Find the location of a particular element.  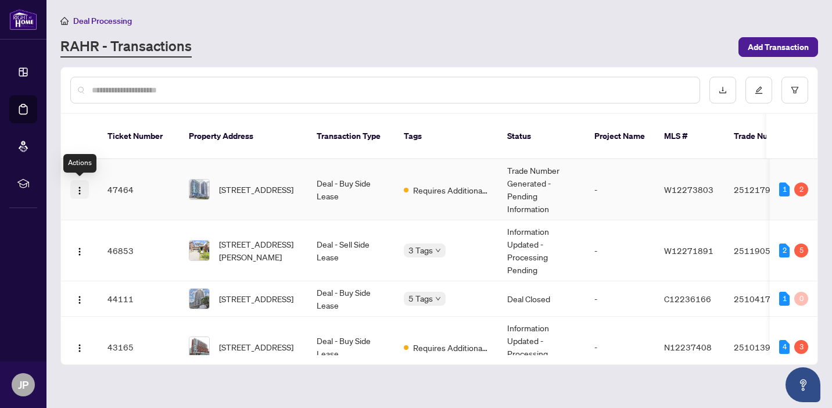

th: Ticket Number is located at coordinates (139, 137).